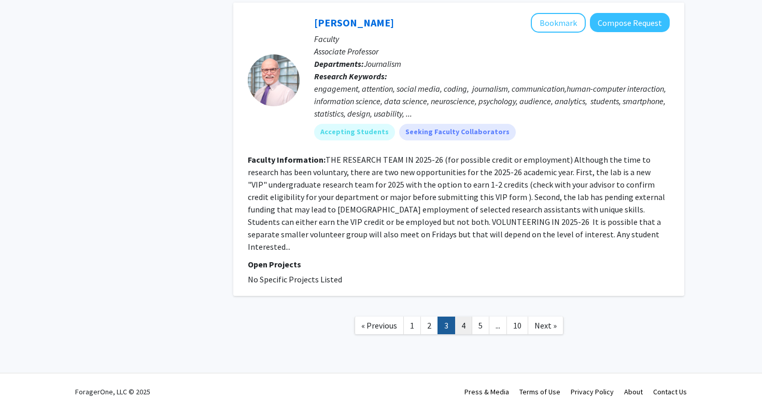  I want to click on a: 2, so click(429, 325).